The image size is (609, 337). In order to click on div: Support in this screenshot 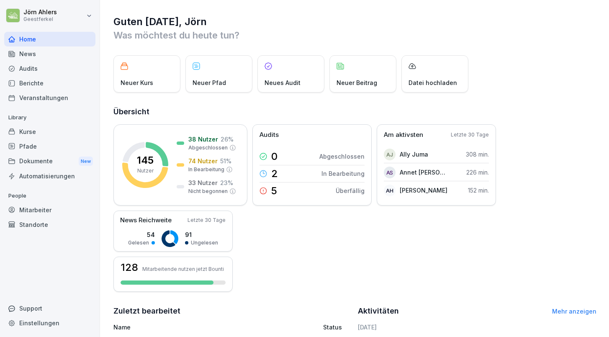, I will do `click(50, 308)`.